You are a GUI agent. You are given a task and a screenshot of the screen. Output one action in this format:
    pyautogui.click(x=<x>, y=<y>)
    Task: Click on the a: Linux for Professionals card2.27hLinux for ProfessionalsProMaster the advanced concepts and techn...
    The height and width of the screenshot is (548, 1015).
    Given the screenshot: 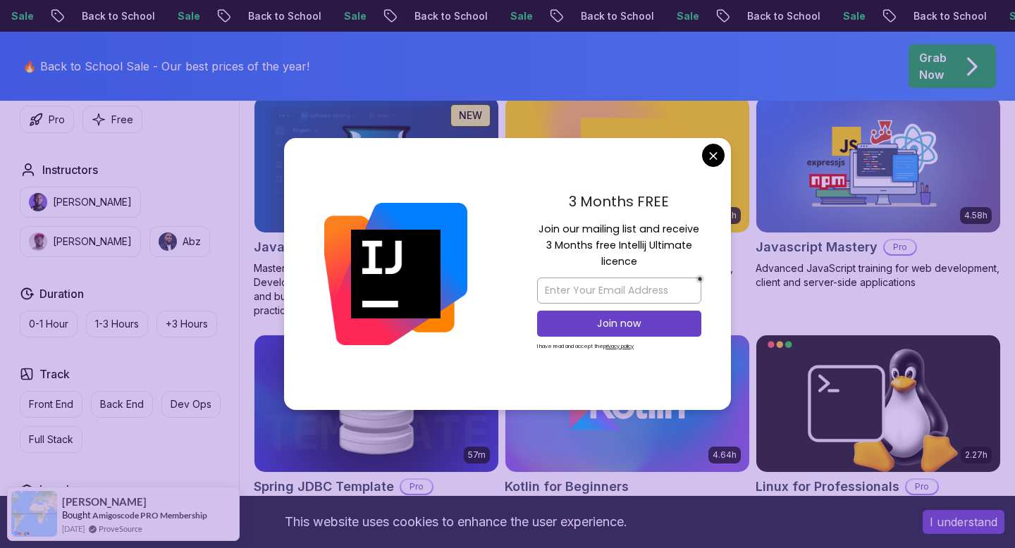 What is the action you would take?
    pyautogui.click(x=878, y=439)
    